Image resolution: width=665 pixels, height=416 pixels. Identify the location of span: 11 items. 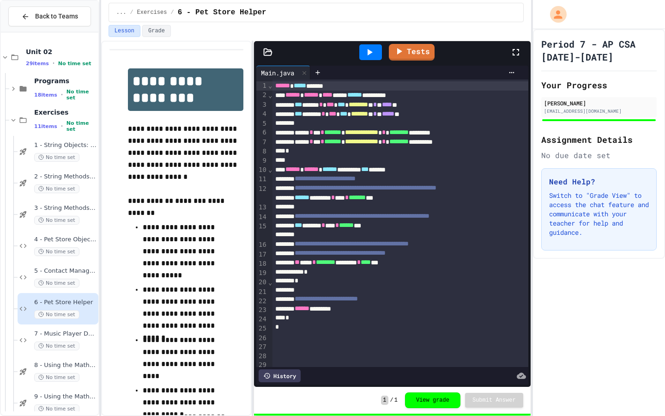
(46, 126).